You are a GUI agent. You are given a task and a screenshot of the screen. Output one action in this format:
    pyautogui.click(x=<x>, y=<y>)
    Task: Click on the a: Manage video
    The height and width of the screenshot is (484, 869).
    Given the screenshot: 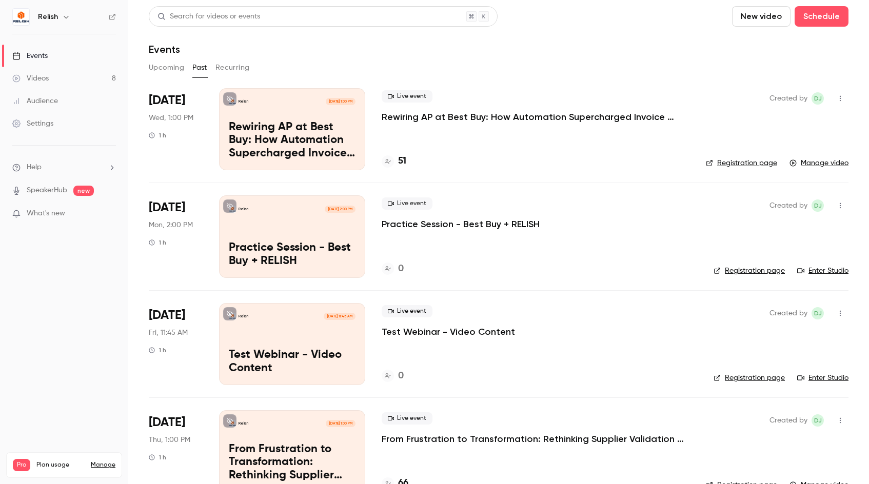 What is the action you would take?
    pyautogui.click(x=819, y=163)
    